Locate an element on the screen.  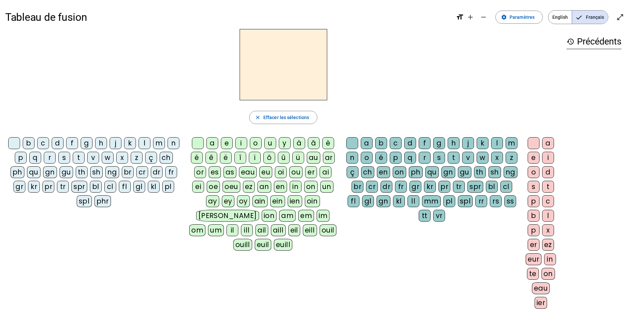
div: as is located at coordinates (230, 172).